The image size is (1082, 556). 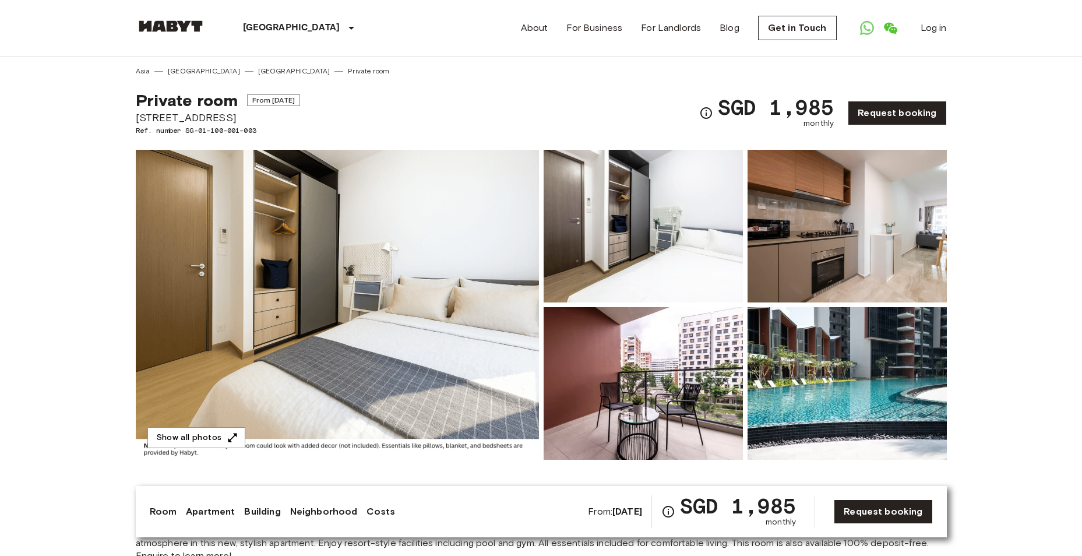 What do you see at coordinates (218, 131) in the screenshot?
I see `span: Ref. number SG-01-100-001-003` at bounding box center [218, 131].